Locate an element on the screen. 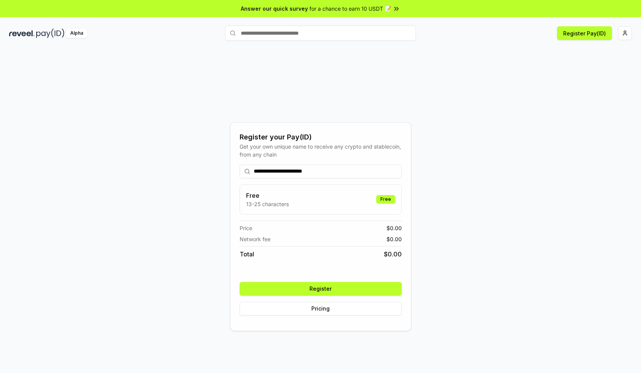 This screenshot has height=373, width=641. div: Alpha is located at coordinates (77, 33).